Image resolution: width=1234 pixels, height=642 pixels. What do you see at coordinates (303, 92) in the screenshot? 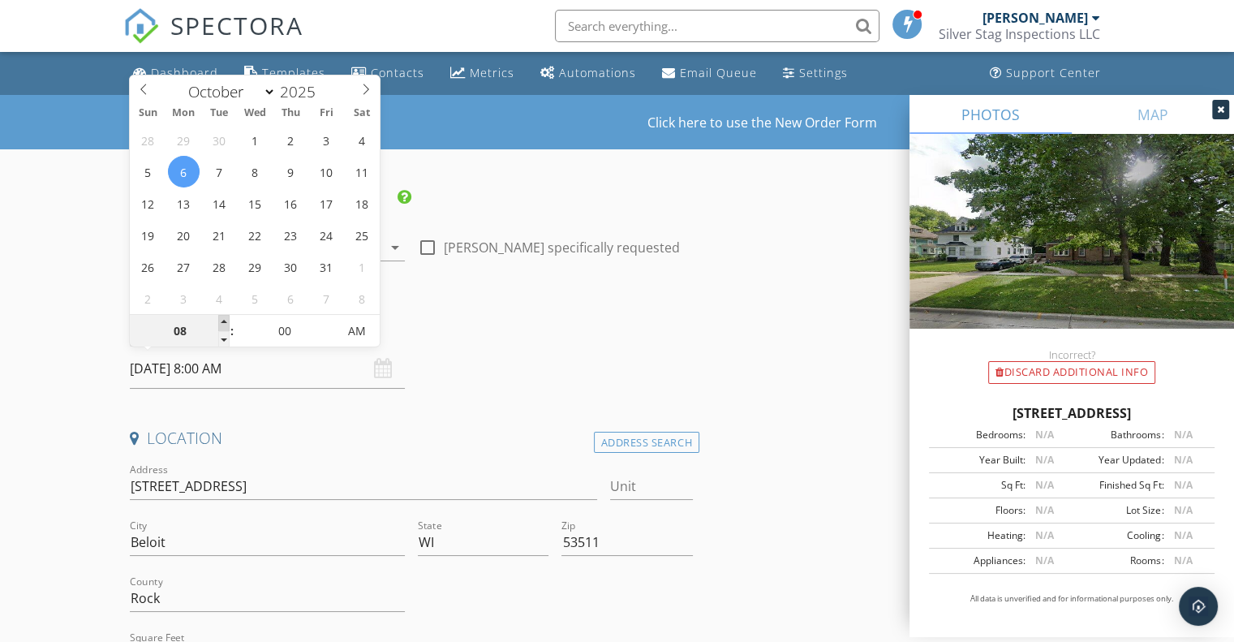
I see `input: Year` at bounding box center [303, 92].